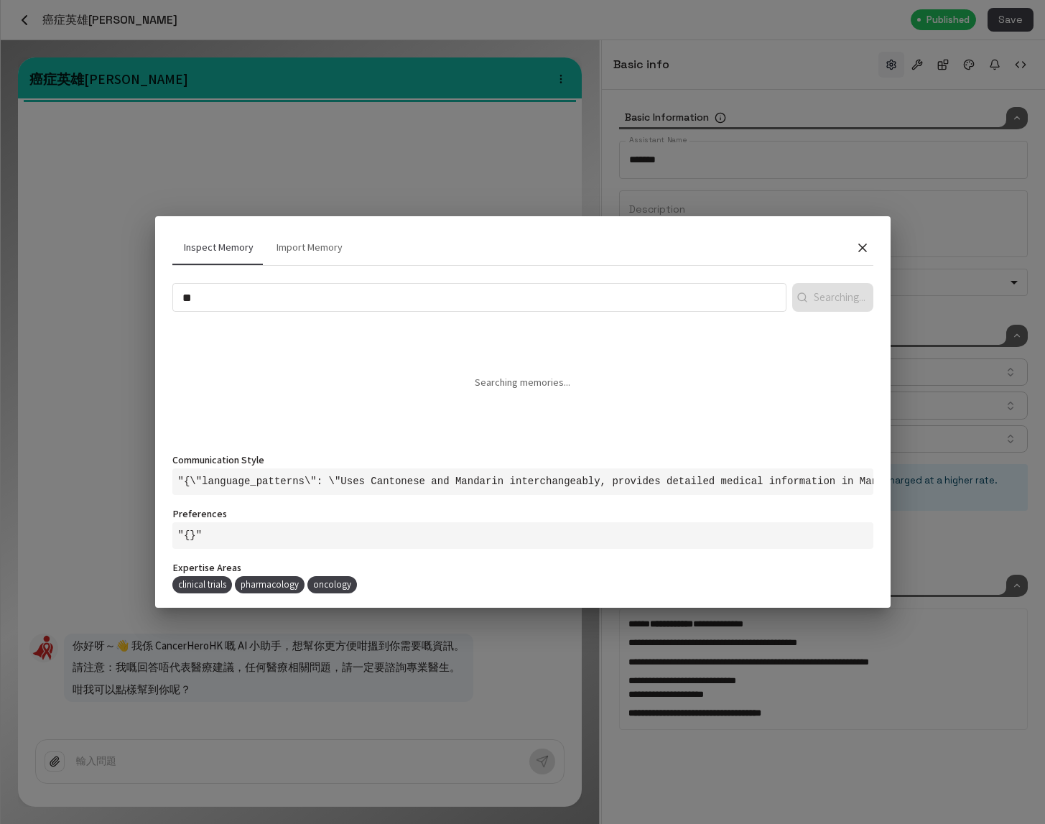 The image size is (1045, 824). What do you see at coordinates (523, 514) in the screenshot?
I see `h6: Preferences` at bounding box center [523, 514].